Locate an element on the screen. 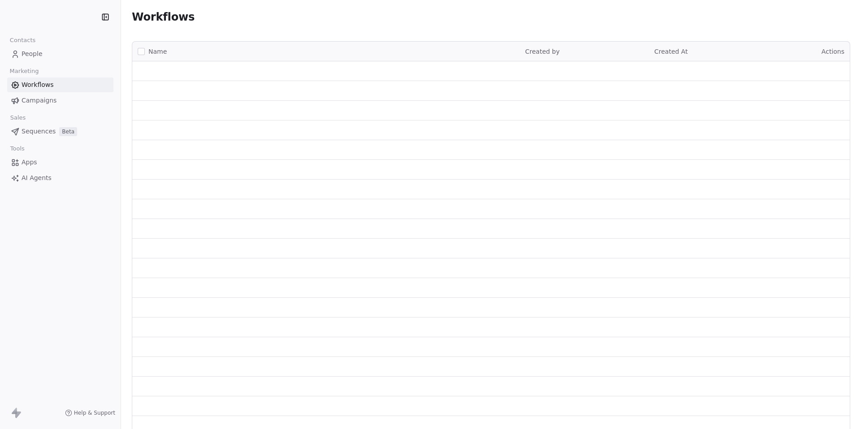 Image resolution: width=861 pixels, height=429 pixels. span: Help & Support is located at coordinates (95, 413).